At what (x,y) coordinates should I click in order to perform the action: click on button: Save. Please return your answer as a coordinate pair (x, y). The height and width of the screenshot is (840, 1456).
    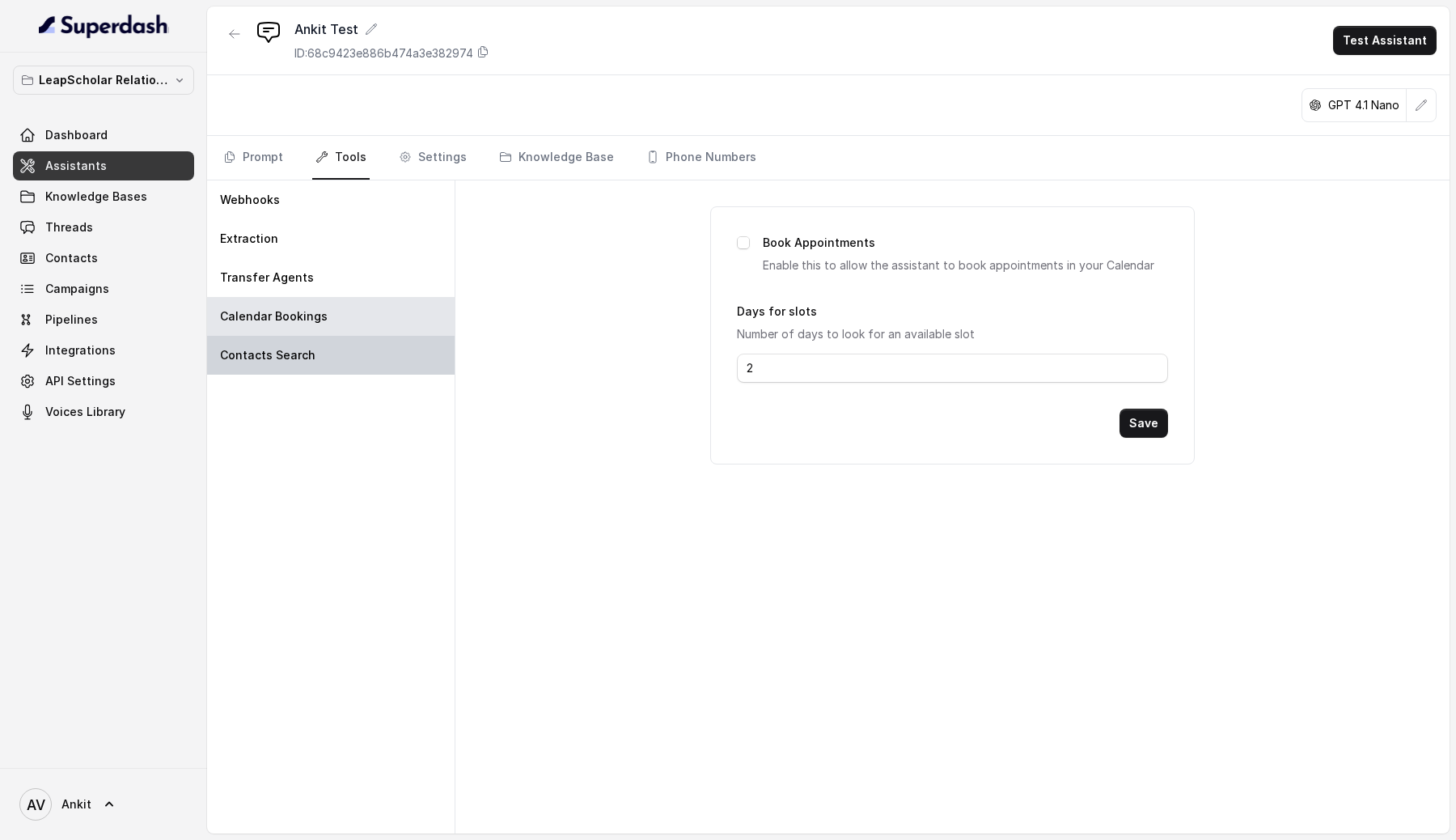
    Looking at the image, I should click on (1143, 423).